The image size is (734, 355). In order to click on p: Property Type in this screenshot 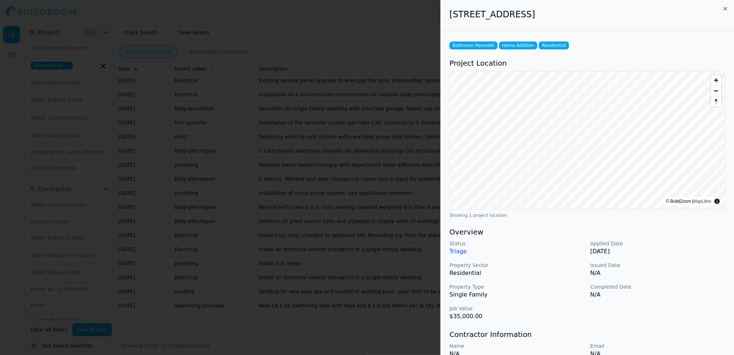, I will do `click(517, 287)`.